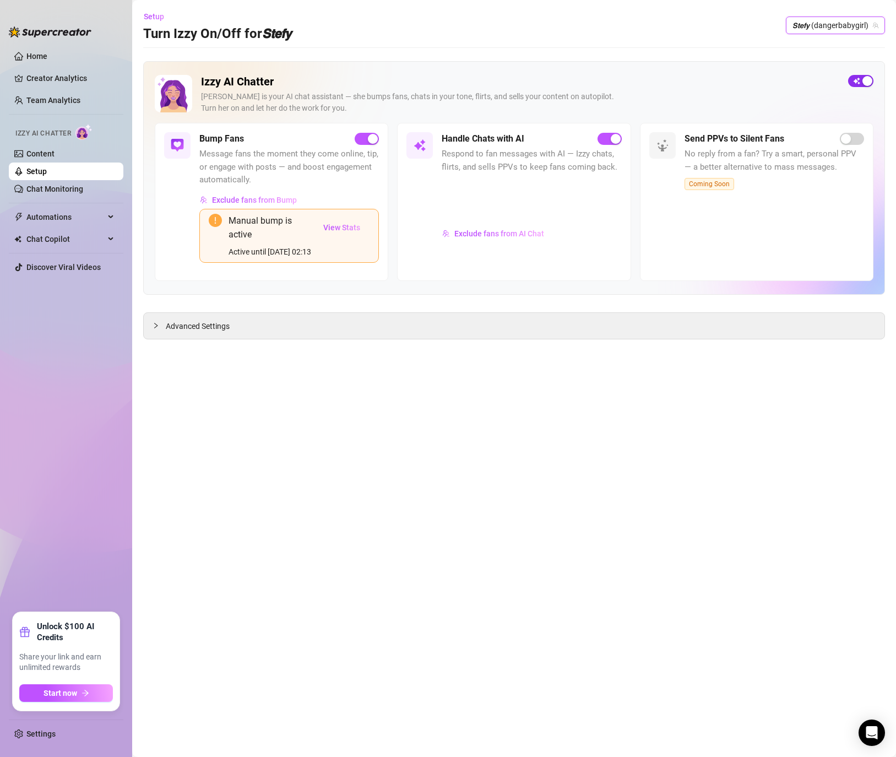 This screenshot has height=757, width=896. What do you see at coordinates (158, 17) in the screenshot?
I see `button: Setup` at bounding box center [158, 17].